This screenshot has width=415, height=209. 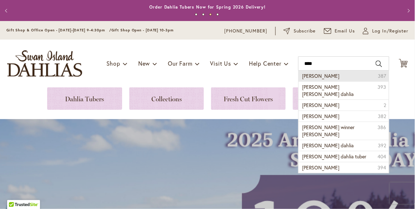 What do you see at coordinates (345, 31) in the screenshot?
I see `span: Email Us` at bounding box center [345, 31].